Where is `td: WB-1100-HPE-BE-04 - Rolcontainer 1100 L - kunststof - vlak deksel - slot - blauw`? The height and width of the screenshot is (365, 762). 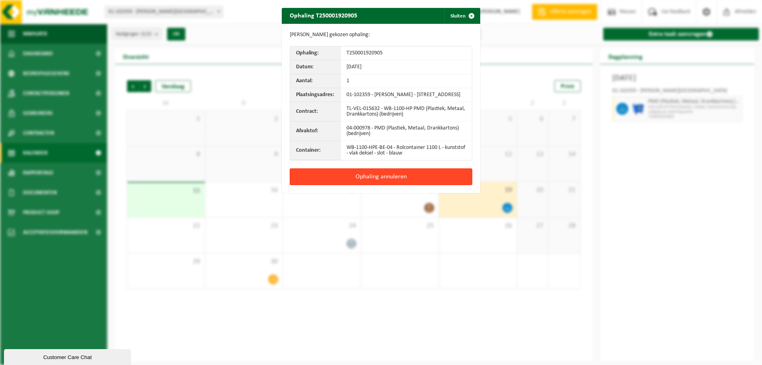
td: WB-1100-HPE-BE-04 - Rolcontainer 1100 L - kunststof - vlak deksel - slot - blauw is located at coordinates (406, 150).